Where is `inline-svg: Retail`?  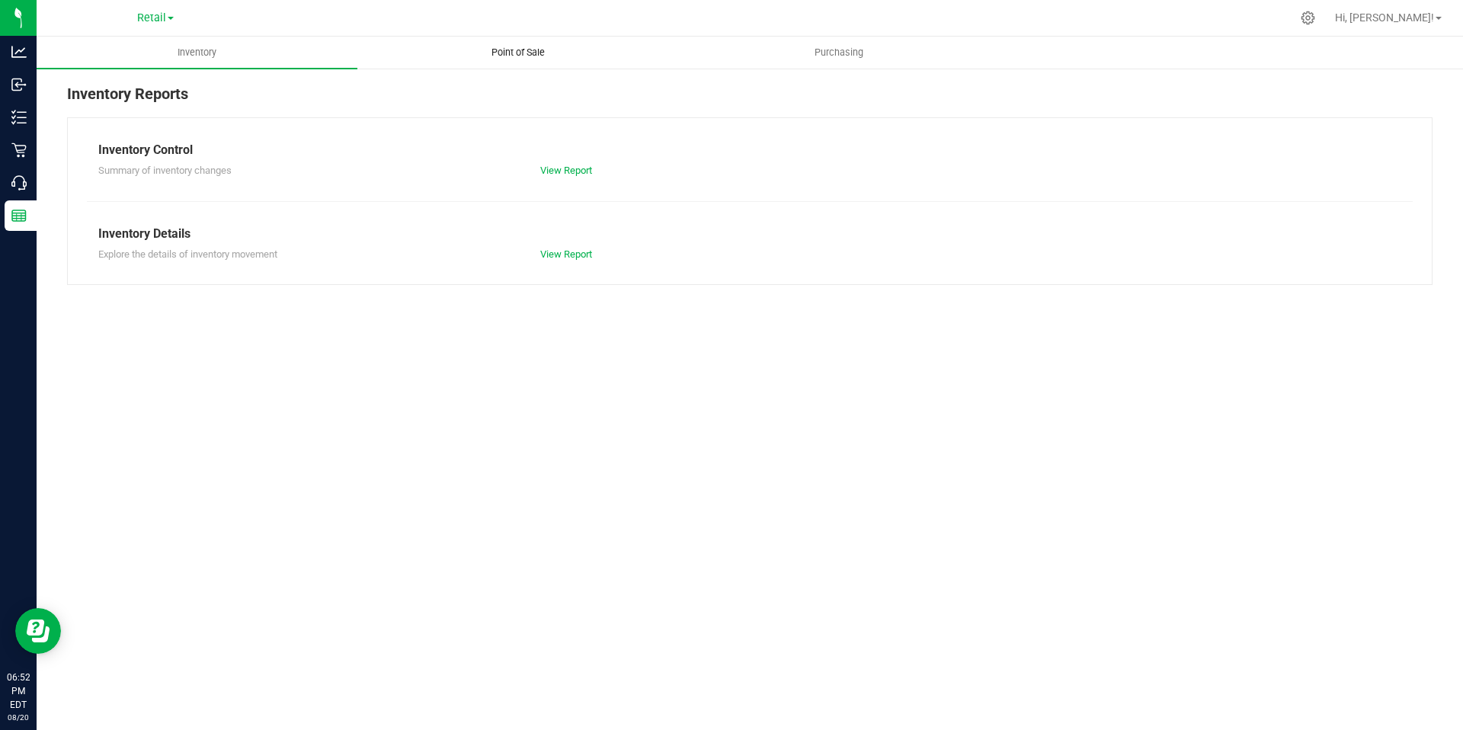
inline-svg: Retail is located at coordinates (19, 150).